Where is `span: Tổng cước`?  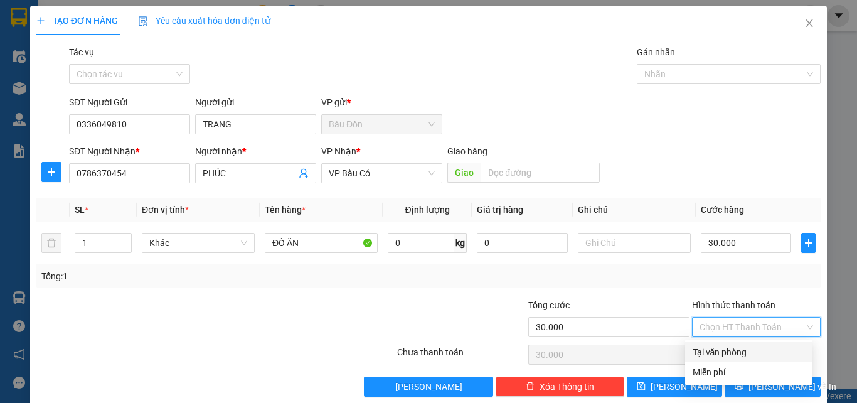
span: Tổng cước is located at coordinates (549, 305).